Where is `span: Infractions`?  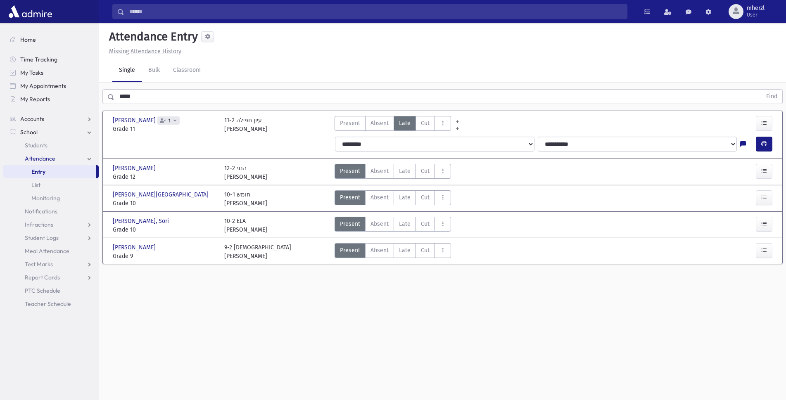
span: Infractions is located at coordinates (39, 225).